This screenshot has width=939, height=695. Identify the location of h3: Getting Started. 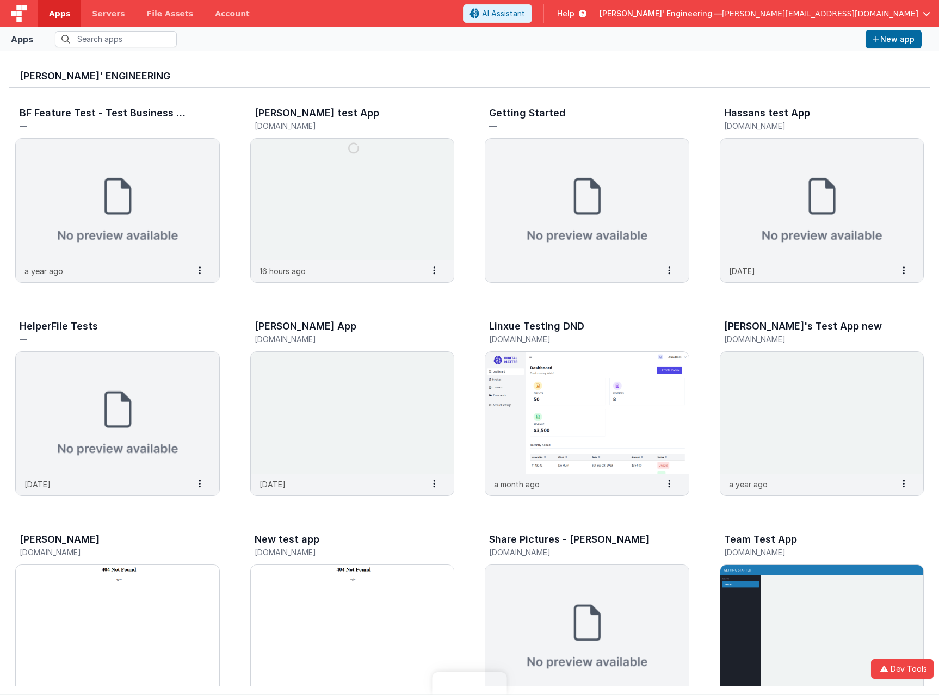
(527, 113).